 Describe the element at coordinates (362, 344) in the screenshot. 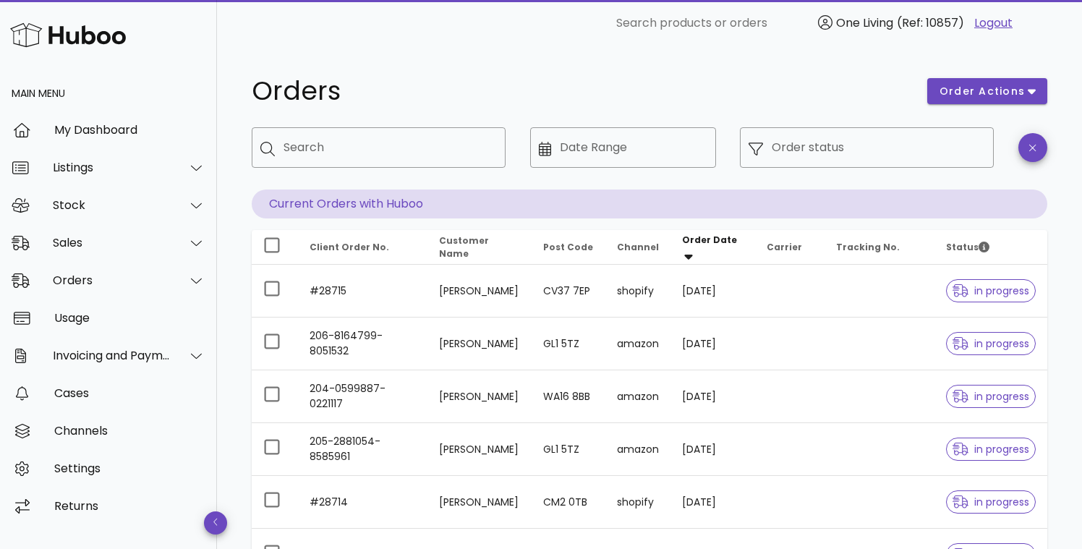

I see `td: 206-8164799-8051532` at that location.